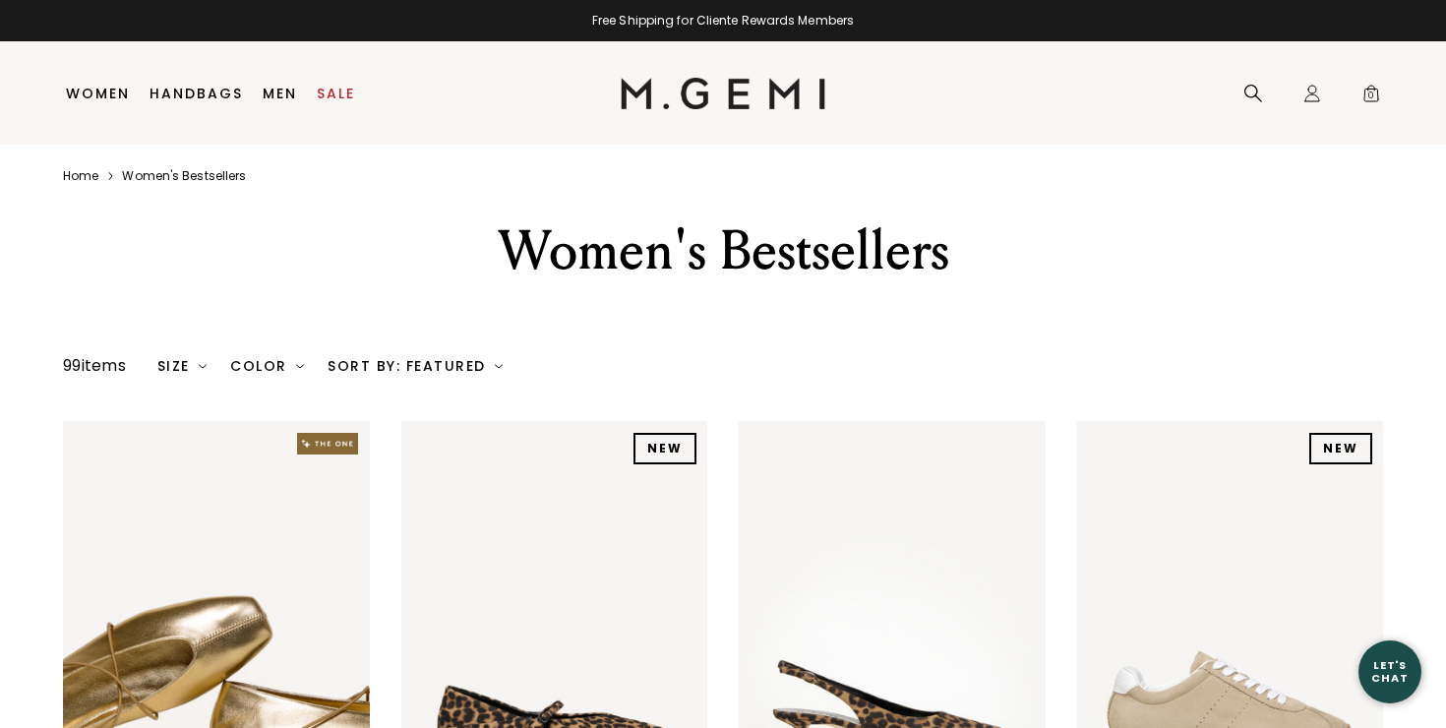  What do you see at coordinates (1390, 671) in the screenshot?
I see `div: Let's Chat` at bounding box center [1390, 671].